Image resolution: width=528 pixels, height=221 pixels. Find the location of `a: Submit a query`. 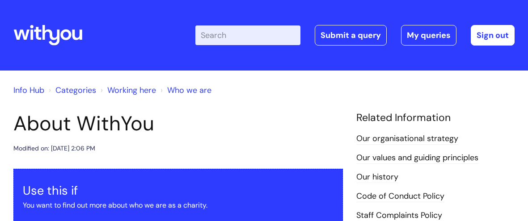

a: Submit a query is located at coordinates (351, 35).